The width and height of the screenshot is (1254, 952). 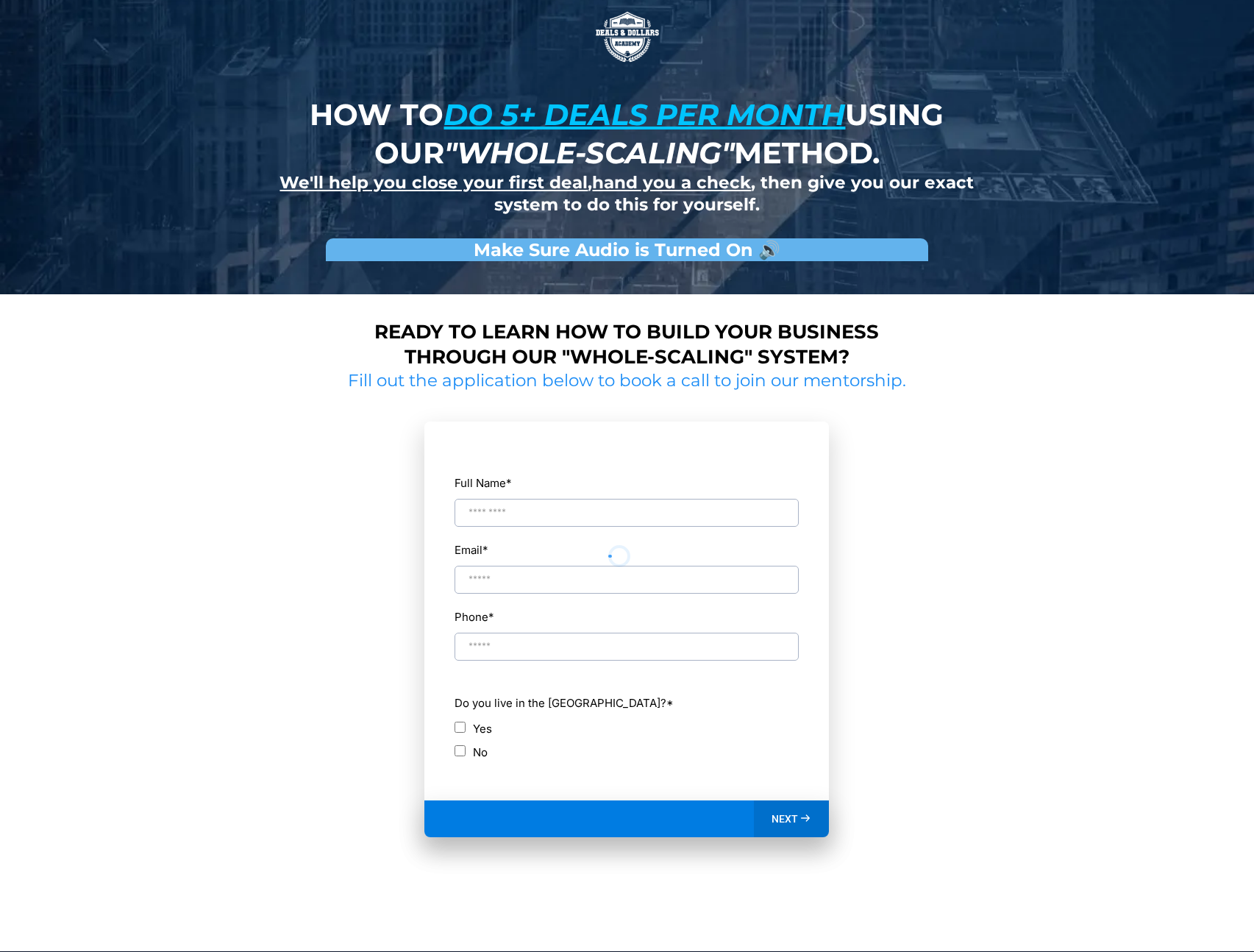 What do you see at coordinates (785, 819) in the screenshot?
I see `span: NEXT` at bounding box center [785, 819].